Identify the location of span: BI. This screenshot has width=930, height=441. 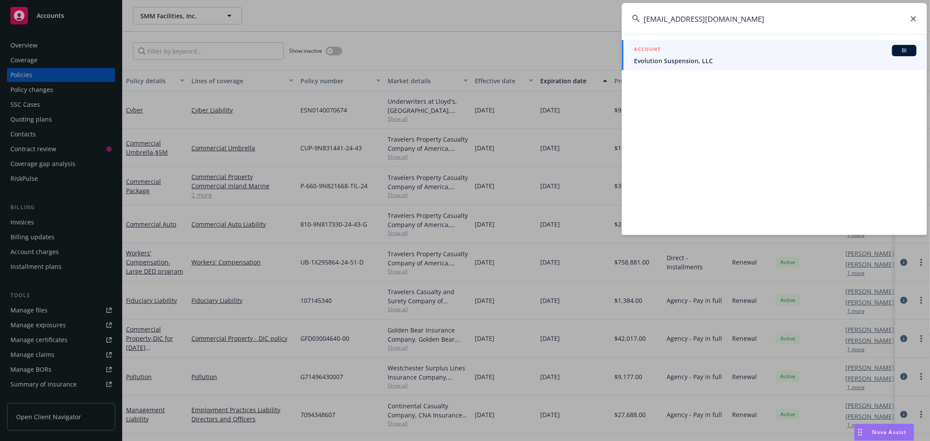
(904, 51).